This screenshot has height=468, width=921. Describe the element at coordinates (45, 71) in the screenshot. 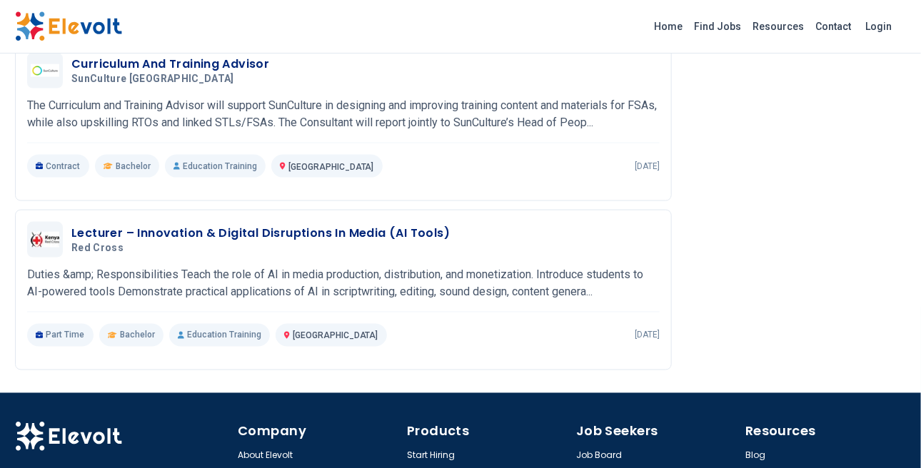

I see `img: SunCulture Kenya` at that location.